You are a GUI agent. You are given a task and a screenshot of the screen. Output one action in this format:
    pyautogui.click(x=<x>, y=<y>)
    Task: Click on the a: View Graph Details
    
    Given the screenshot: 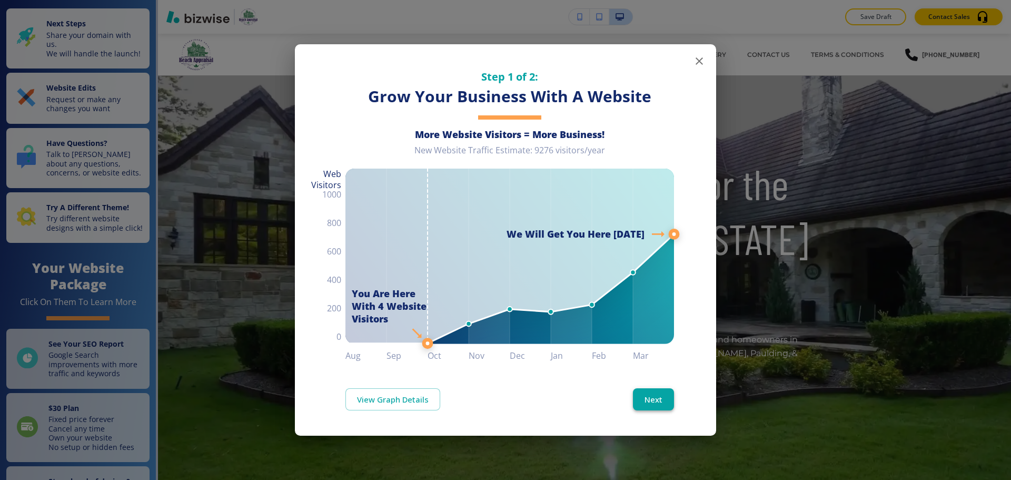 What is the action you would take?
    pyautogui.click(x=393, y=399)
    